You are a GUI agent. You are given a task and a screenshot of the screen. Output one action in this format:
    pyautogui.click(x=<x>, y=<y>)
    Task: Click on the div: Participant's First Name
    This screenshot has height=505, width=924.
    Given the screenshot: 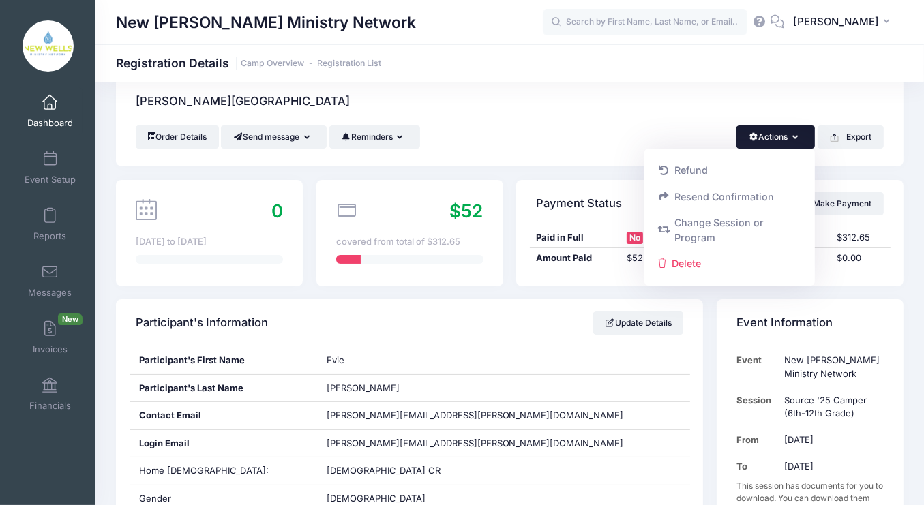 What is the action you would take?
    pyautogui.click(x=223, y=361)
    